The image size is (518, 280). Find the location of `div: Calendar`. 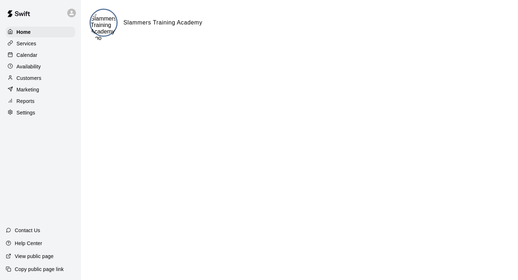

div: Calendar is located at coordinates (40, 55).